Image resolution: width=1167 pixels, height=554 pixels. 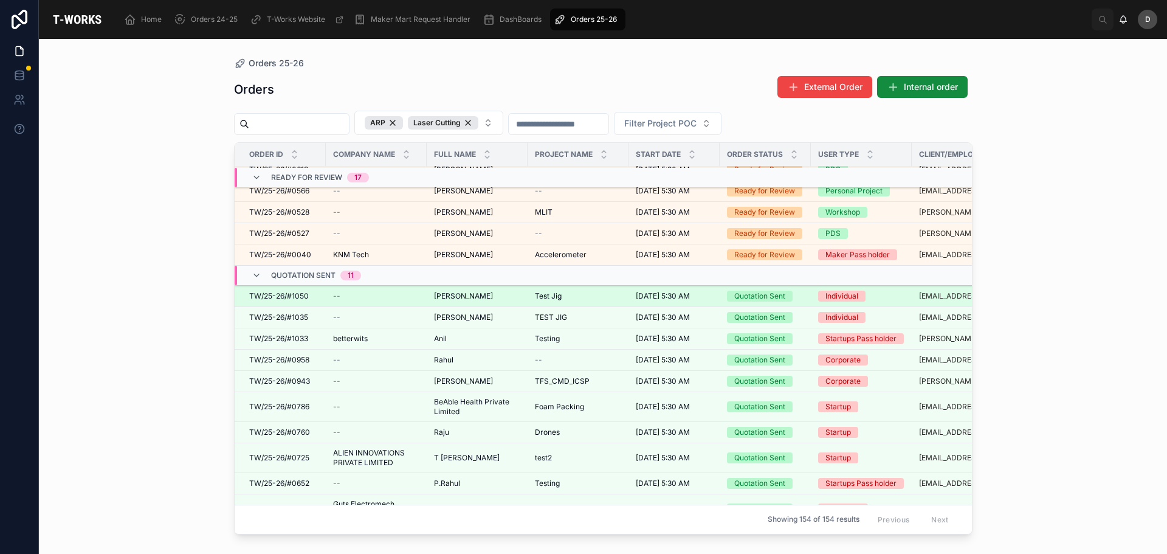 What do you see at coordinates (376, 339) in the screenshot?
I see `a: betterwits` at bounding box center [376, 339].